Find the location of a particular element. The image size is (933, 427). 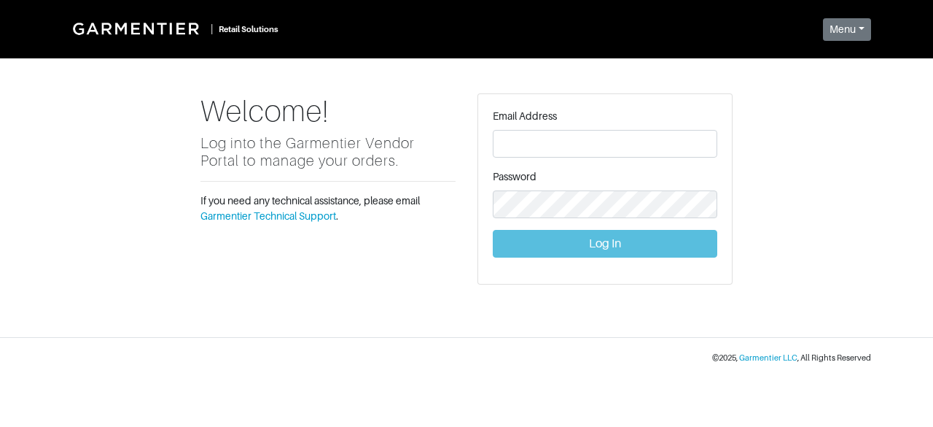

a: |Retail Solutions is located at coordinates (173, 28).